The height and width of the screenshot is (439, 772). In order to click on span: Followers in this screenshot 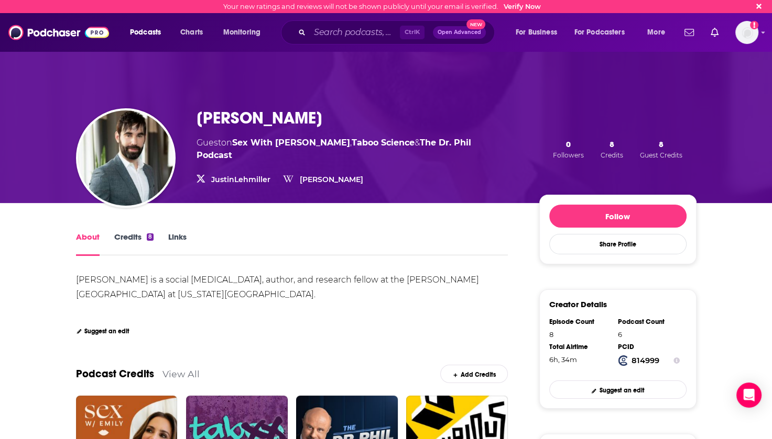, I will do `click(568, 155)`.